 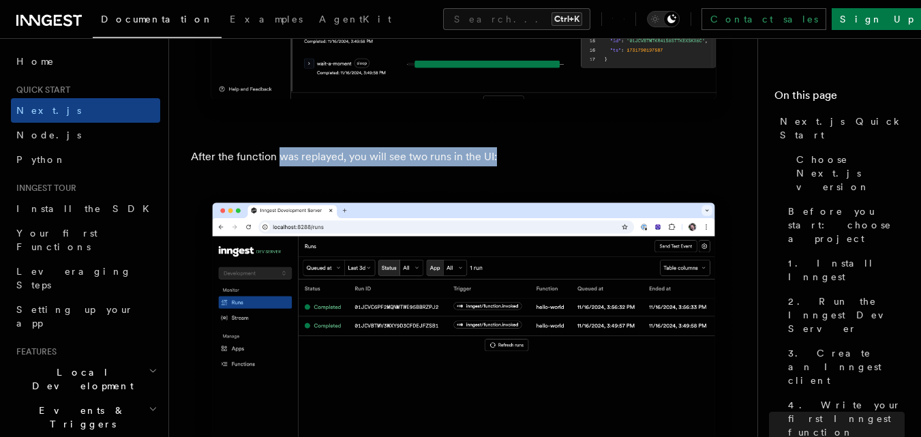 What do you see at coordinates (764, 19) in the screenshot?
I see `a: Contact sales` at bounding box center [764, 19].